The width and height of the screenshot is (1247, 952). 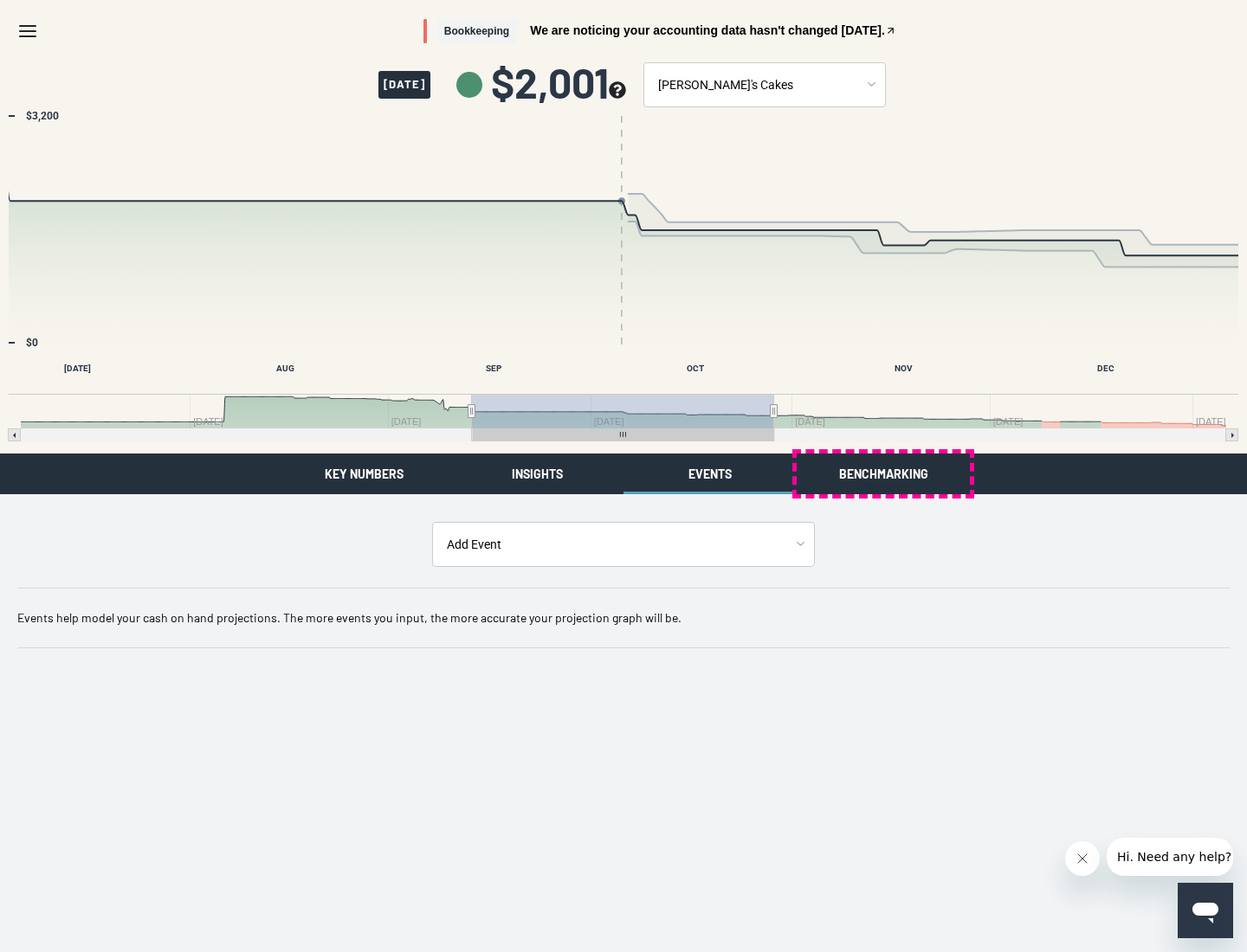 I want to click on text: SEP, so click(x=494, y=368).